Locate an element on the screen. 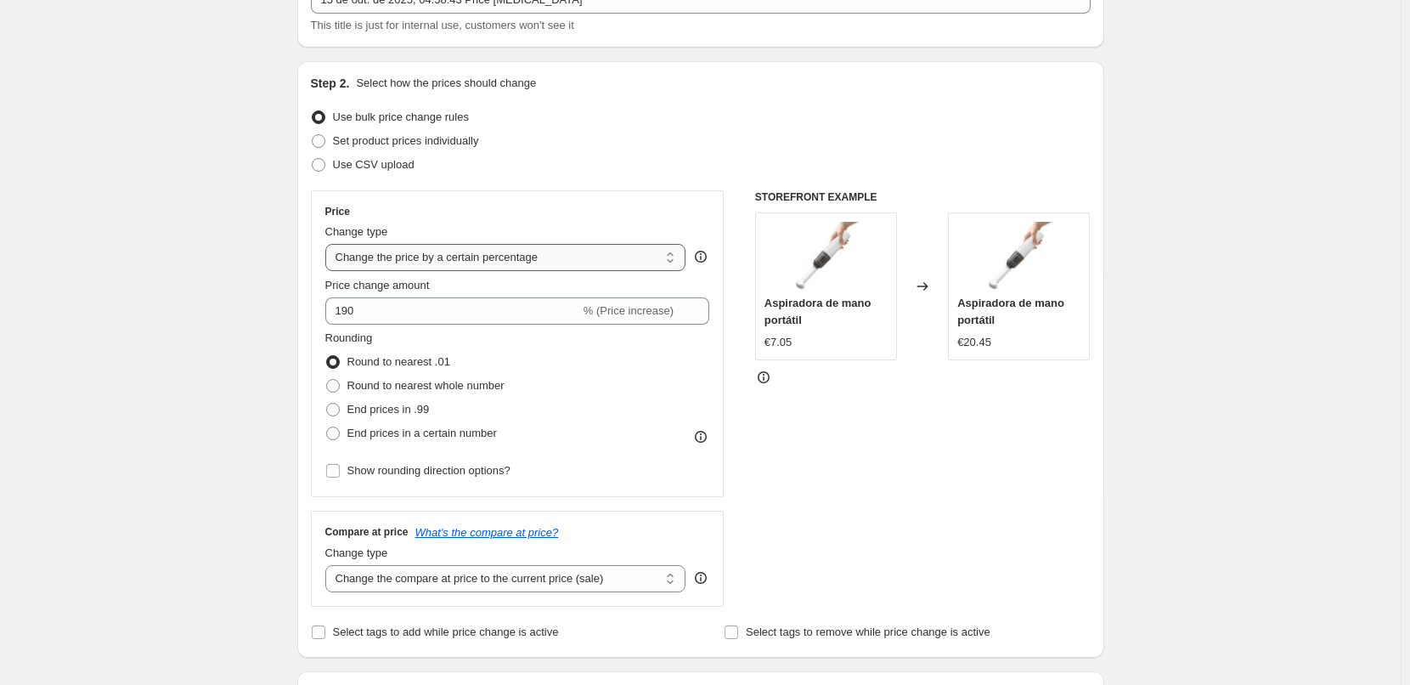 The height and width of the screenshot is (685, 1410). i: What's the compare at price? is located at coordinates (487, 532).